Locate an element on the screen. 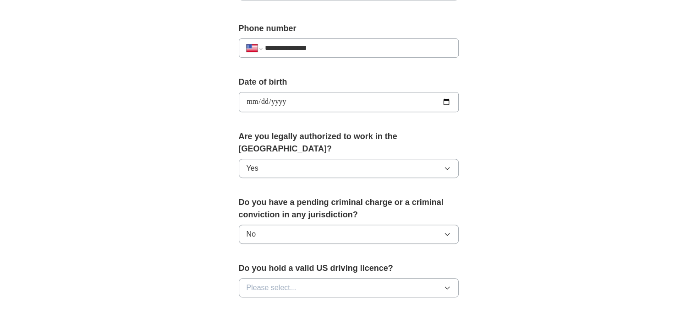 This screenshot has height=318, width=697. label: Do you hold a valid US driving licence? is located at coordinates (349, 269).